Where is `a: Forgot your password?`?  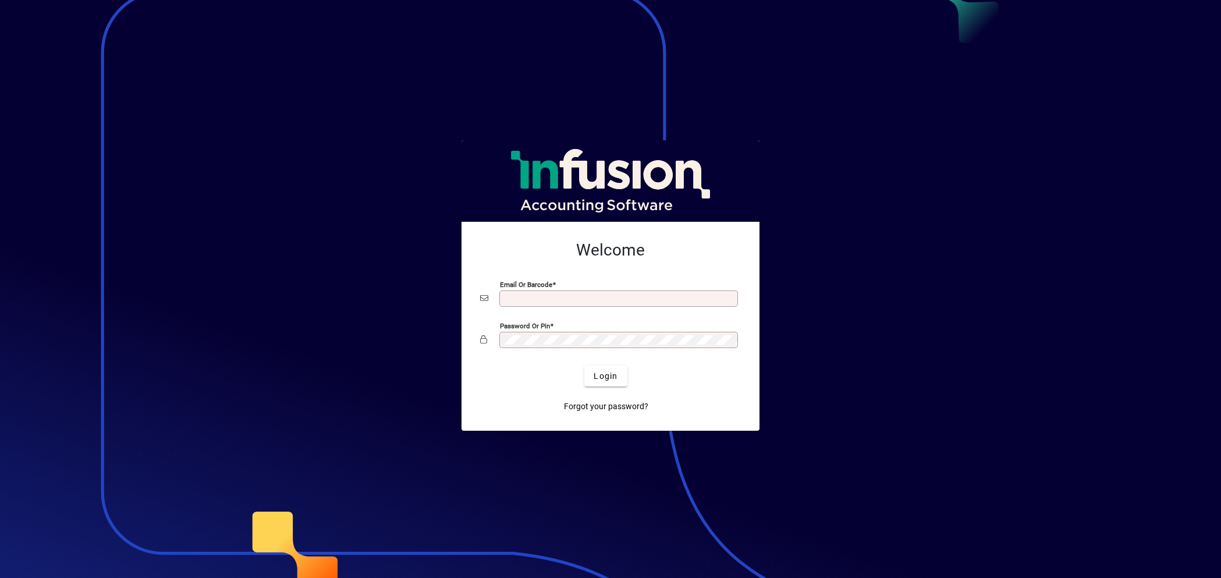
a: Forgot your password? is located at coordinates (606, 406).